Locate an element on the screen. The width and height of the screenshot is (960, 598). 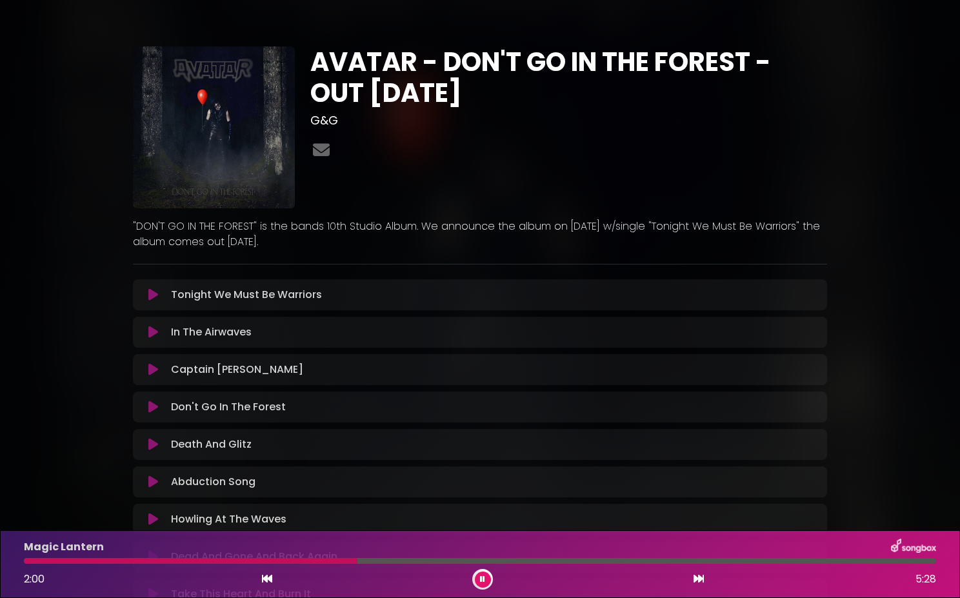
img: F2dxkizfSxmxPj36bnub is located at coordinates (214, 127).